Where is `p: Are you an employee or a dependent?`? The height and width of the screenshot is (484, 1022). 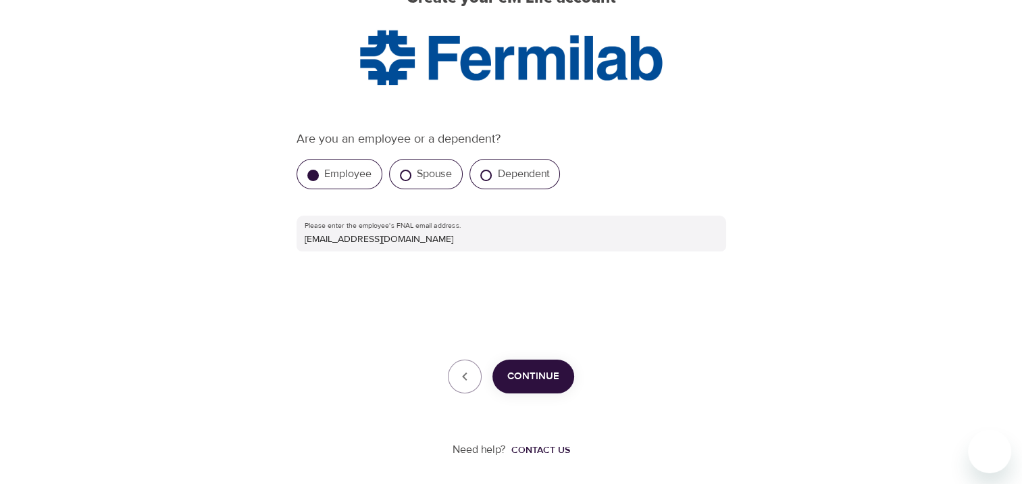 p: Are you an employee or a dependent? is located at coordinates (511, 139).